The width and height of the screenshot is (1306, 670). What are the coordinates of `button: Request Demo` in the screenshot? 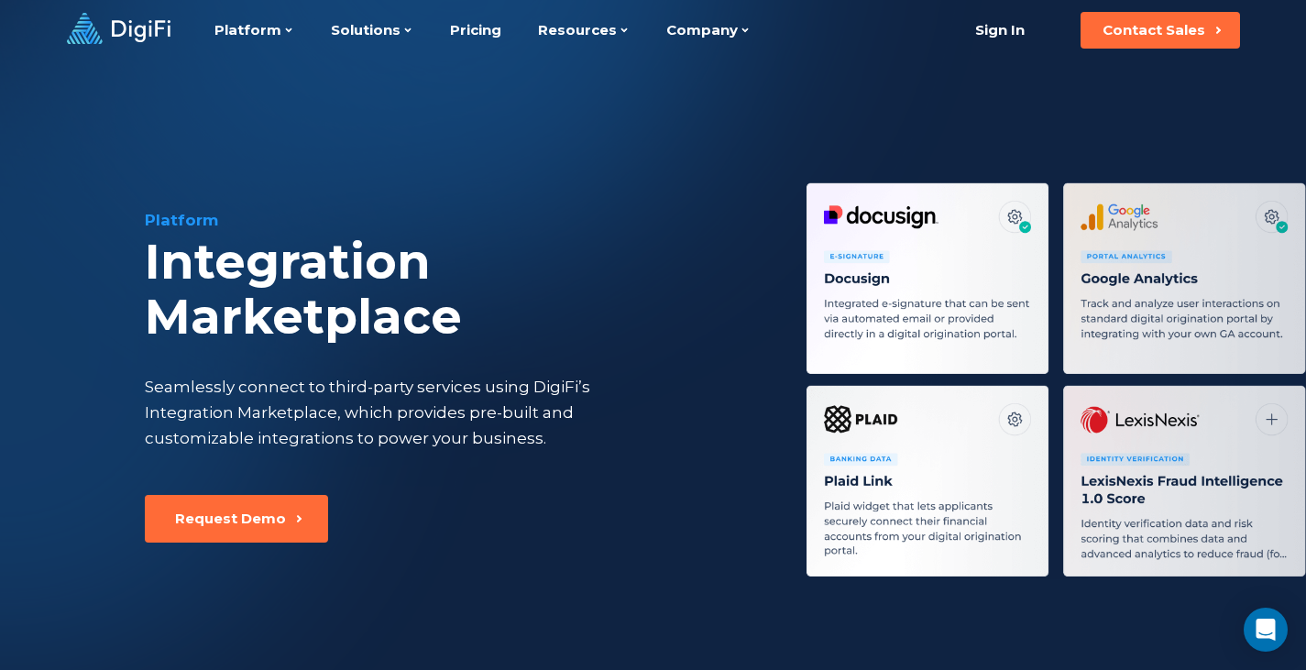 It's located at (236, 519).